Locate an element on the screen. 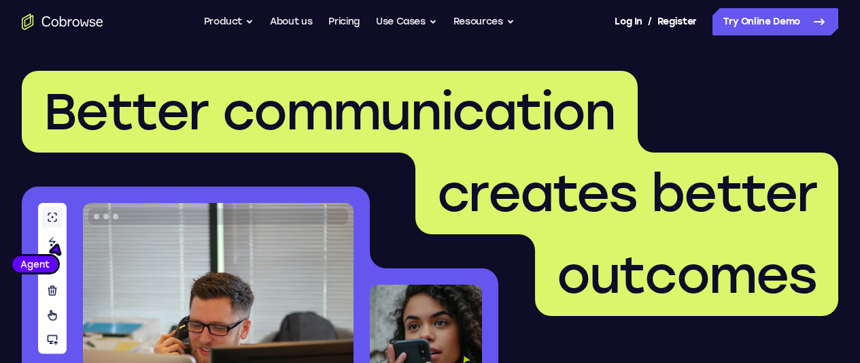 This screenshot has height=363, width=860. button: Use Cases is located at coordinates (407, 22).